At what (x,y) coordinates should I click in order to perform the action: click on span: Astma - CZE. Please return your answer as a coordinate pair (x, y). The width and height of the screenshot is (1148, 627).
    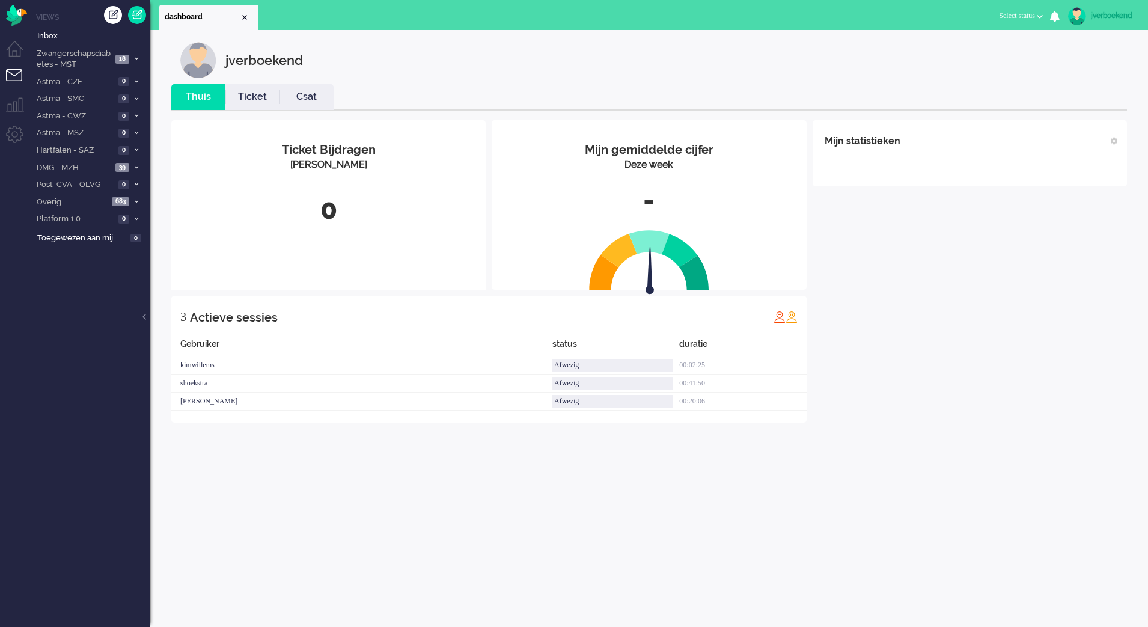
    Looking at the image, I should click on (74, 82).